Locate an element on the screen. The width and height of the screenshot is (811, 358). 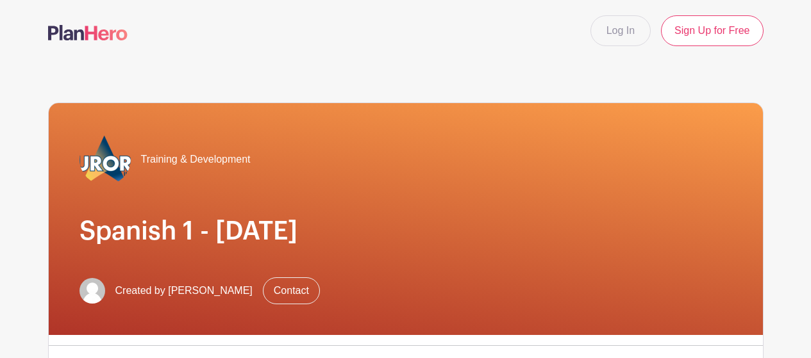
a: Contact is located at coordinates (291, 291).